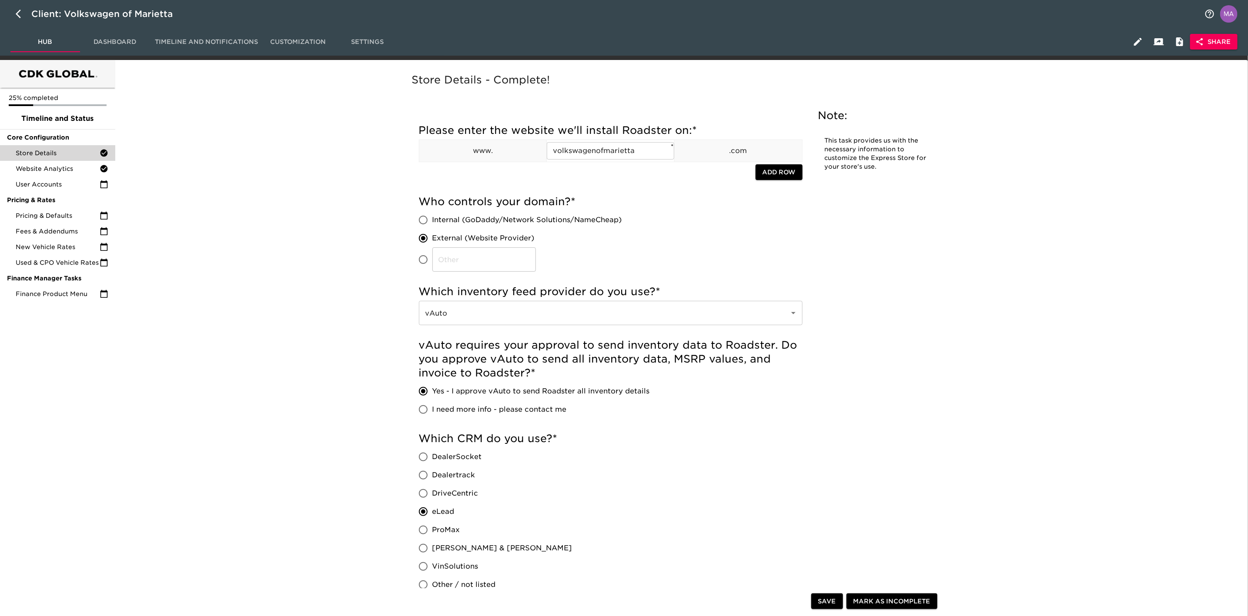 The image size is (1248, 616). Describe the element at coordinates (57, 200) in the screenshot. I see `span: Pricing & Rates` at that location.